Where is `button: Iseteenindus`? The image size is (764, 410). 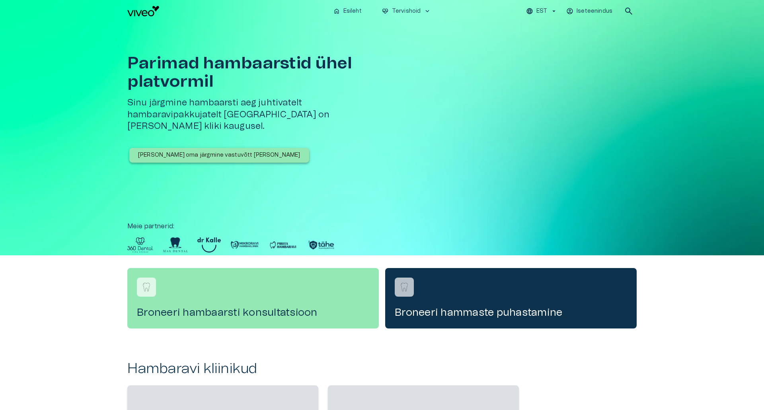 button: Iseteenindus is located at coordinates (590, 11).